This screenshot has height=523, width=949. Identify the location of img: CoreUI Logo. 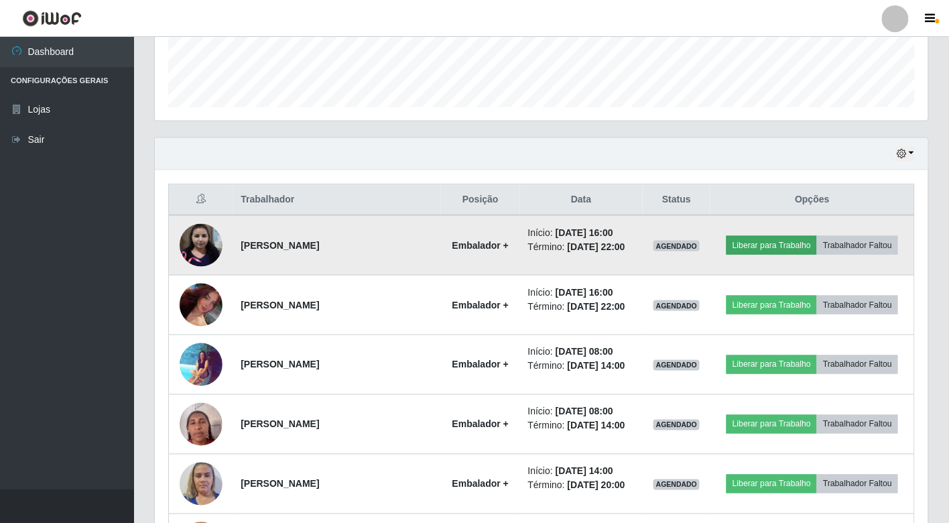
(52, 18).